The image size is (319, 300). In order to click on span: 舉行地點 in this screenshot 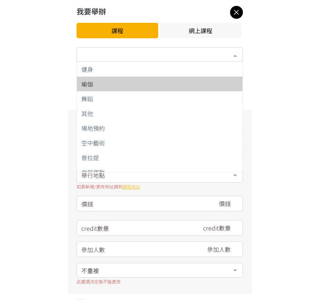, I will do `click(93, 175)`.